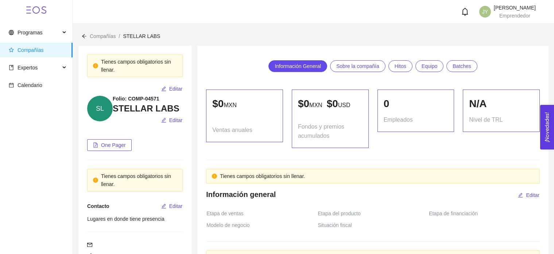 This screenshot has width=554, height=254. What do you see at coordinates (126, 219) in the screenshot?
I see `span: Lugares en donde tiene presencia` at bounding box center [126, 219].